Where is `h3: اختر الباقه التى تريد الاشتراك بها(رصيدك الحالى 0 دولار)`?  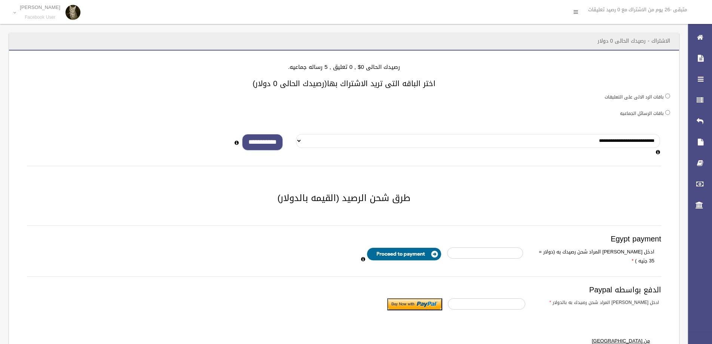
h3: اختر الباقه التى تريد الاشتراك بها(رصيدك الحالى 0 دولار) is located at coordinates (344, 83).